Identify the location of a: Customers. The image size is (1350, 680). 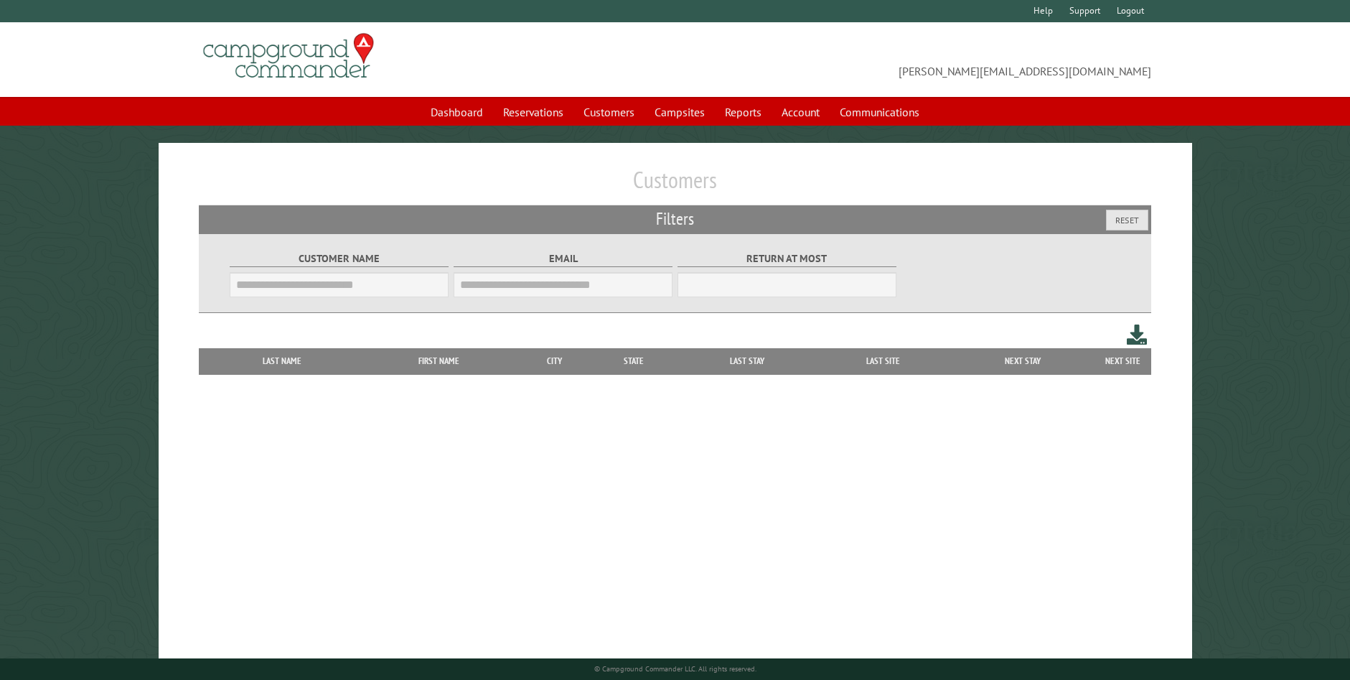
(608, 112).